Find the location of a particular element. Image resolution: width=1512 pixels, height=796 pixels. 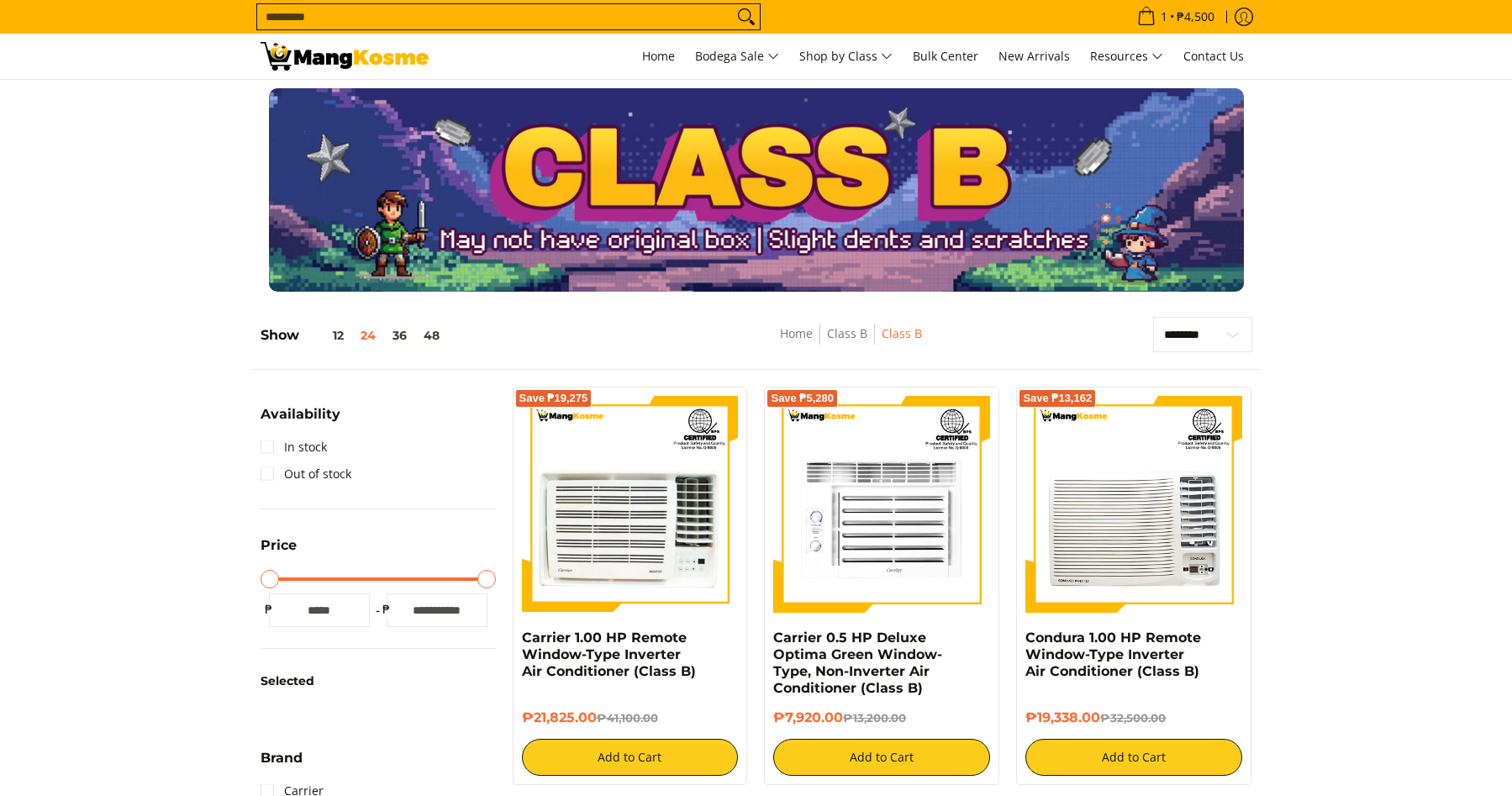

button: Search is located at coordinates (746, 16).